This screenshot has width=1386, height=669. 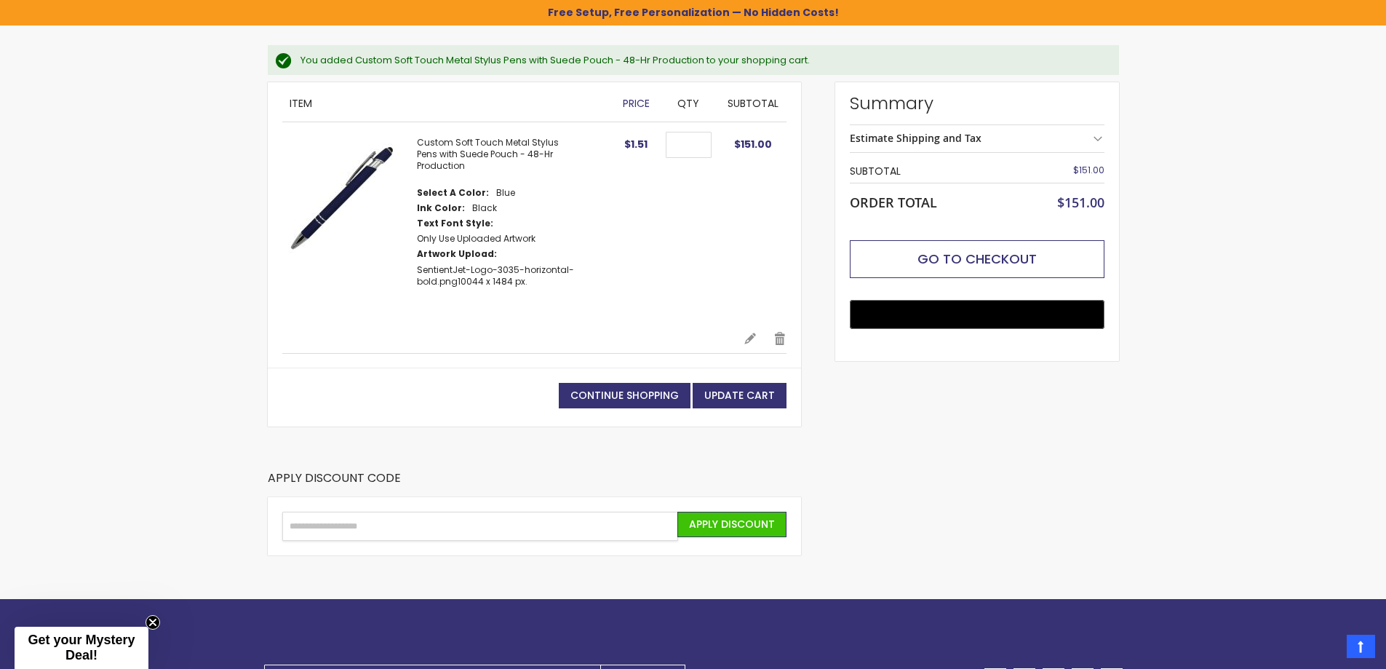 I want to click on span: Price, so click(x=636, y=103).